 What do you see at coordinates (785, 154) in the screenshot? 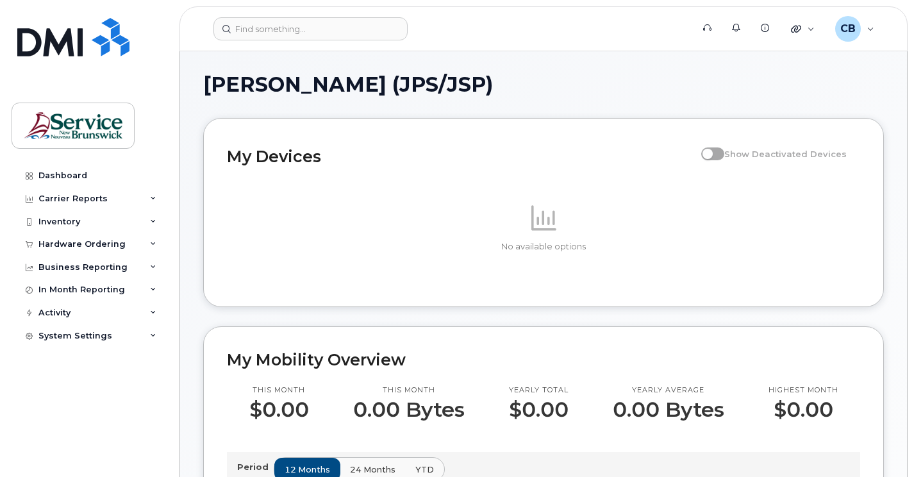
I see `span: Show Deactivated Devices` at bounding box center [785, 154].